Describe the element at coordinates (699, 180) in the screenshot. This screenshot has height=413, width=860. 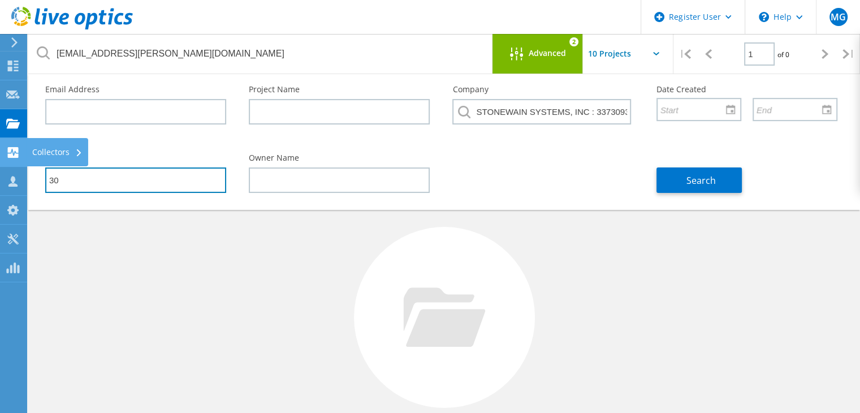
I see `button: Search` at that location.